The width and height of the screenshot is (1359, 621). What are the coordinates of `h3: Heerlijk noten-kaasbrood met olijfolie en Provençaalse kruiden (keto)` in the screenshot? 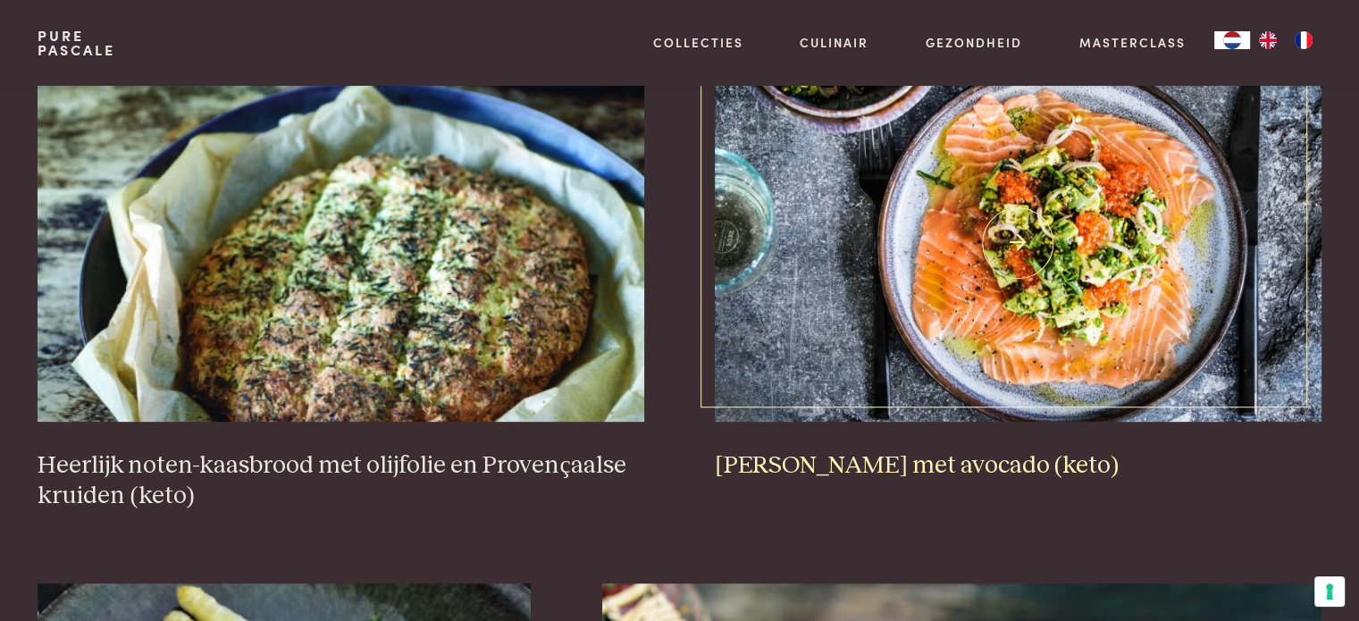 It's located at (341, 481).